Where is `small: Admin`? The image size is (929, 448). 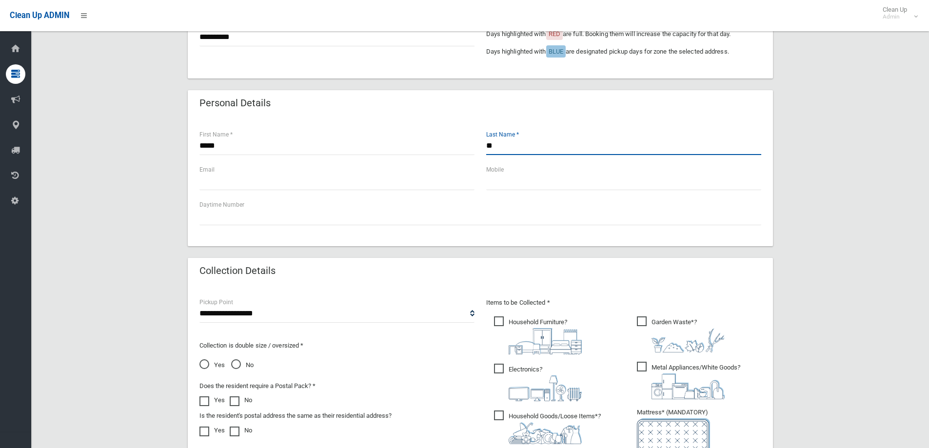
small: Admin is located at coordinates (895, 17).